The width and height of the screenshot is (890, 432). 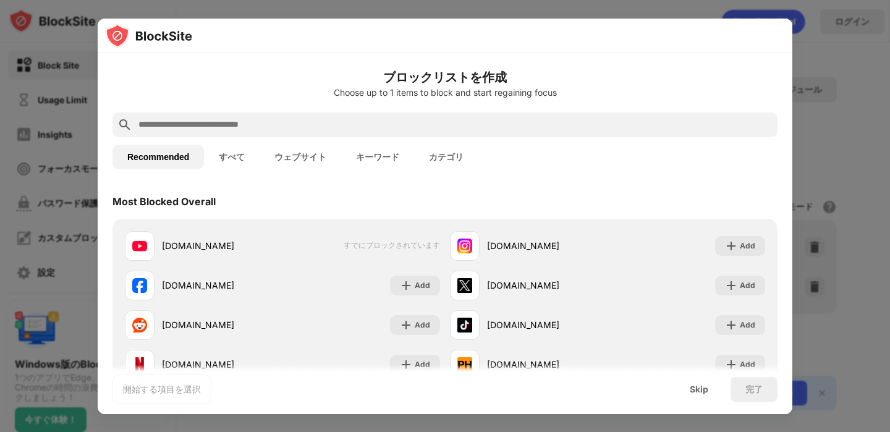 What do you see at coordinates (125, 125) in the screenshot?
I see `img: search.svg` at bounding box center [125, 125].